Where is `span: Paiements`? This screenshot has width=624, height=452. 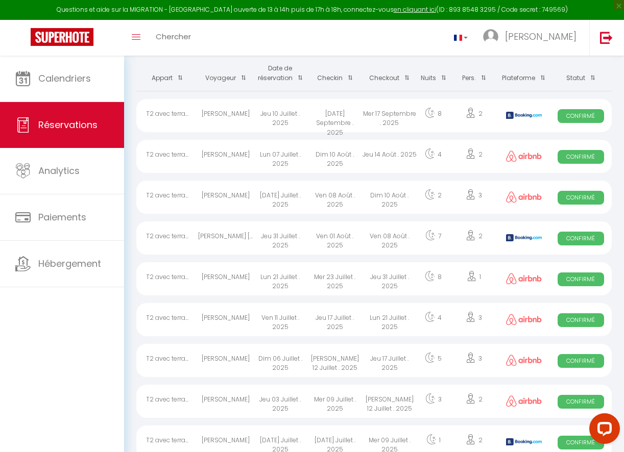
span: Paiements is located at coordinates (62, 217).